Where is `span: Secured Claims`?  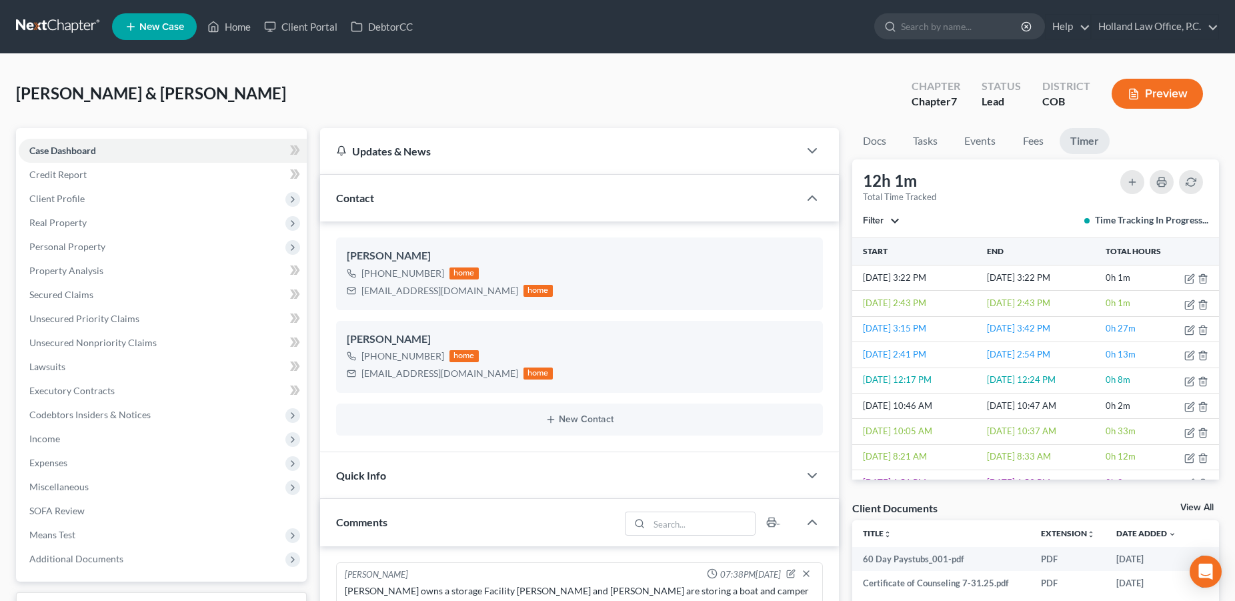
span: Secured Claims is located at coordinates (61, 294).